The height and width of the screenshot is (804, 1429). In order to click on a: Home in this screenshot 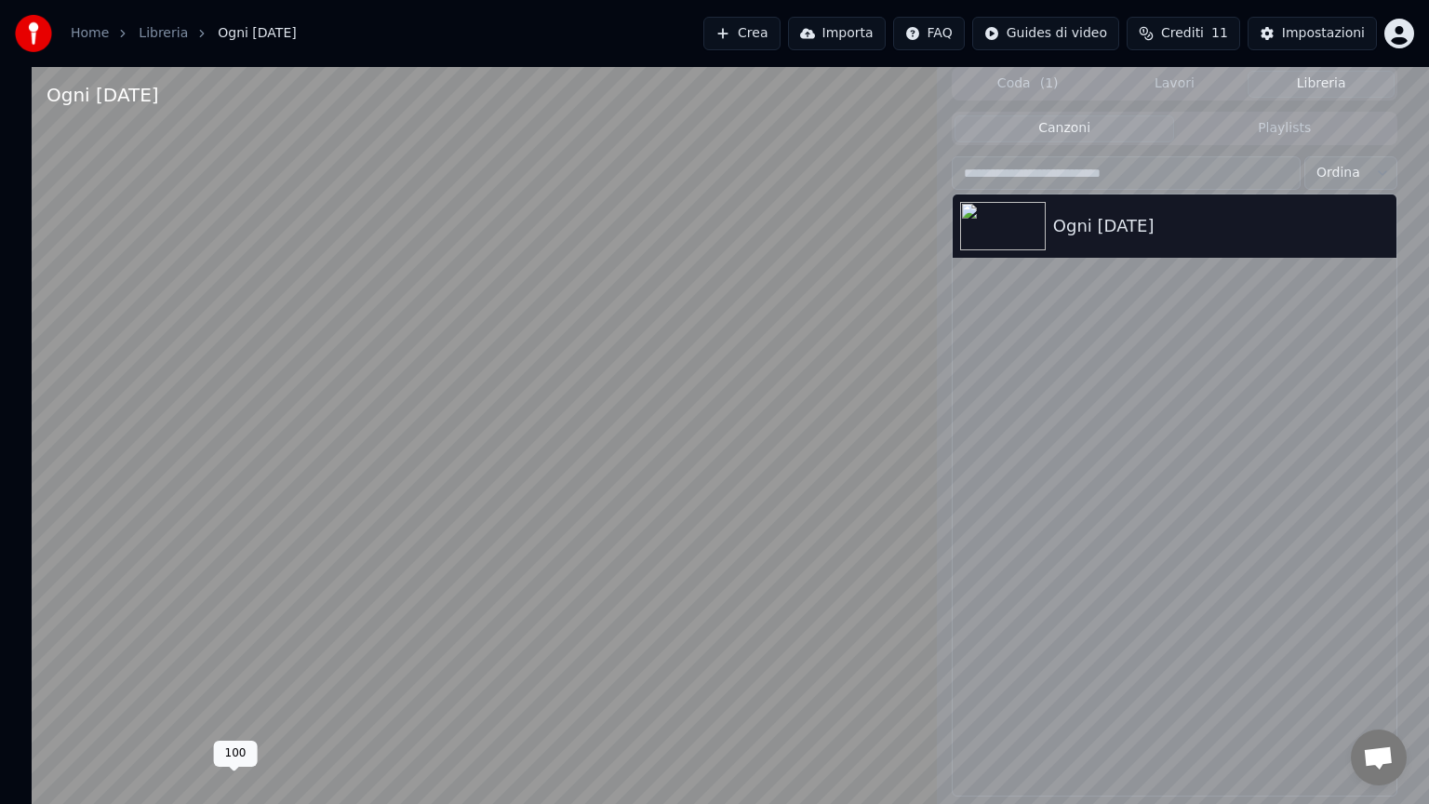, I will do `click(89, 33)`.